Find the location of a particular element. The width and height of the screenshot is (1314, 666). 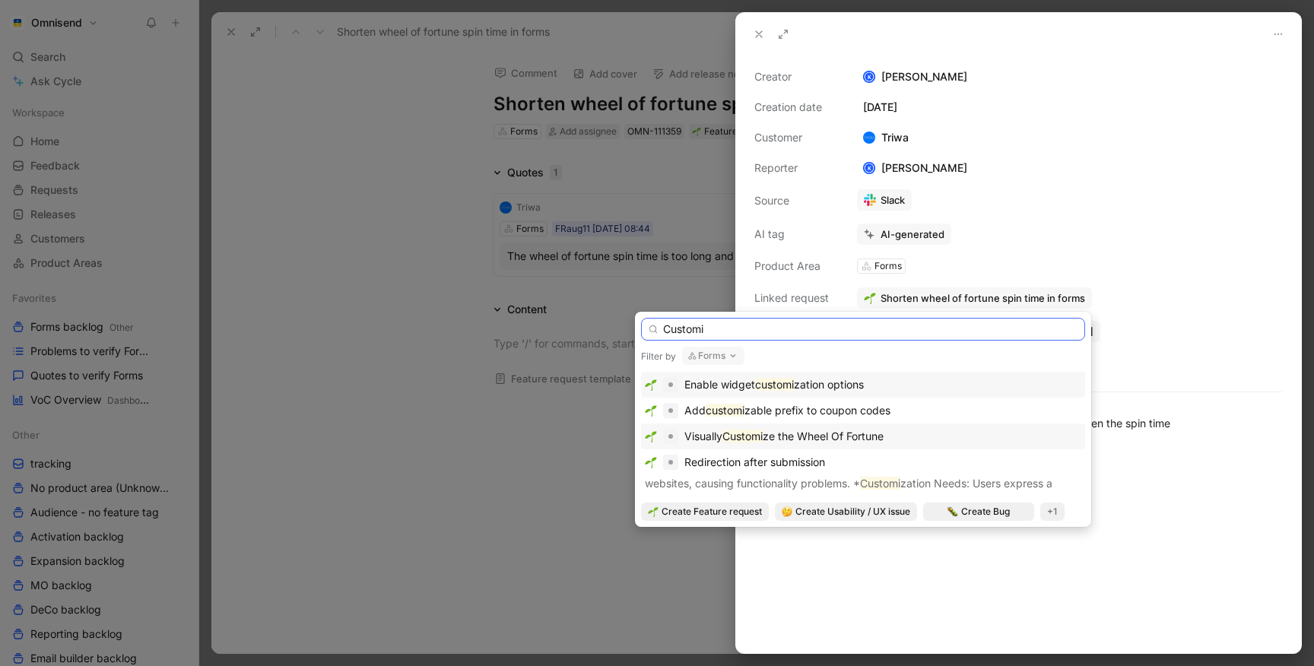

span: Visually is located at coordinates (703, 436).